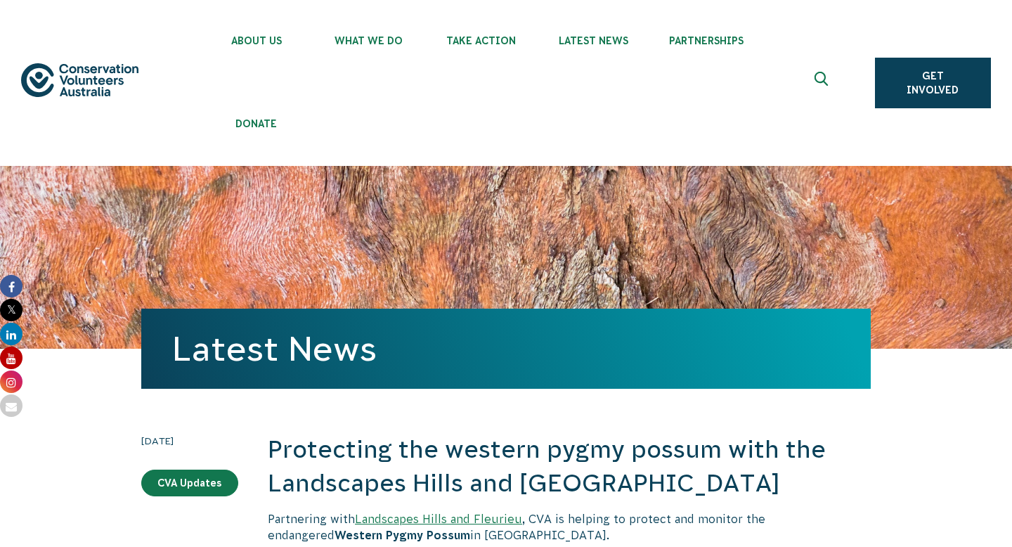 The height and width of the screenshot is (547, 1012). Describe the element at coordinates (594, 41) in the screenshot. I see `span: Latest News` at that location.